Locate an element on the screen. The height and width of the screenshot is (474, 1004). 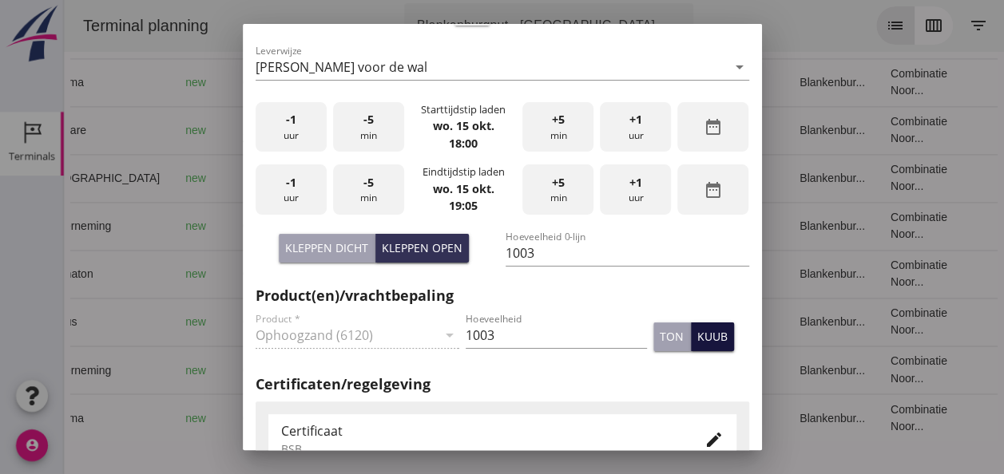
i: edit is located at coordinates (714, 440).